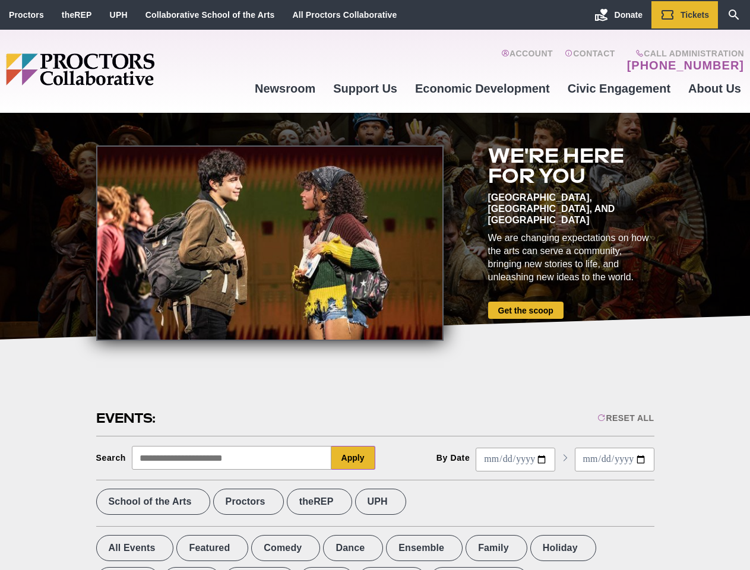 This screenshot has height=570, width=750. What do you see at coordinates (135, 548) in the screenshot?
I see `label: All Events` at bounding box center [135, 548].